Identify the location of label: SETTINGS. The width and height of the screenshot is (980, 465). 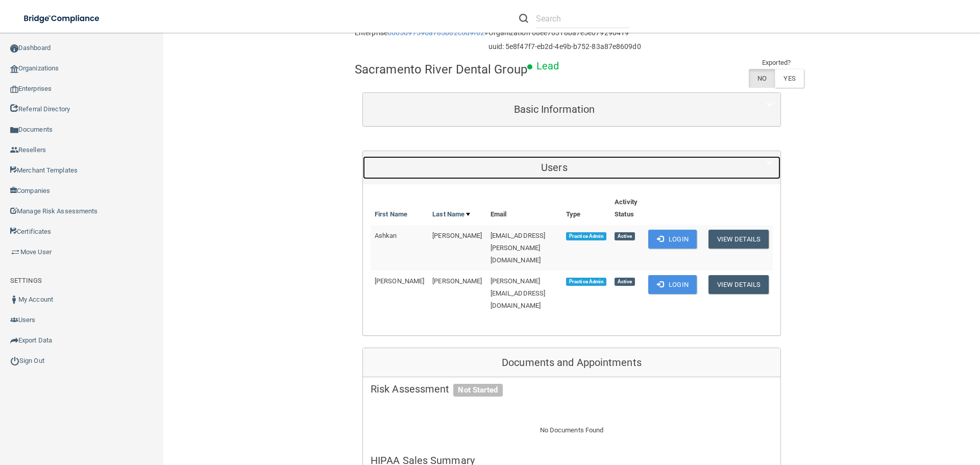
(26, 281).